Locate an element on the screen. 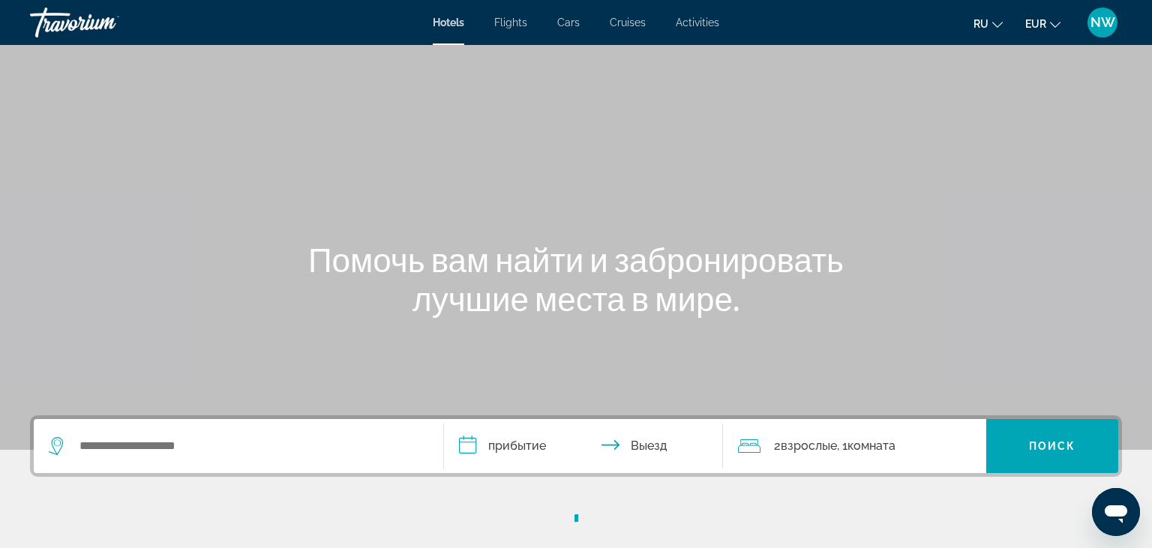 The image size is (1152, 548). h1: Помочь вам найти и забронировать лучшие места в мире. is located at coordinates (576, 279).